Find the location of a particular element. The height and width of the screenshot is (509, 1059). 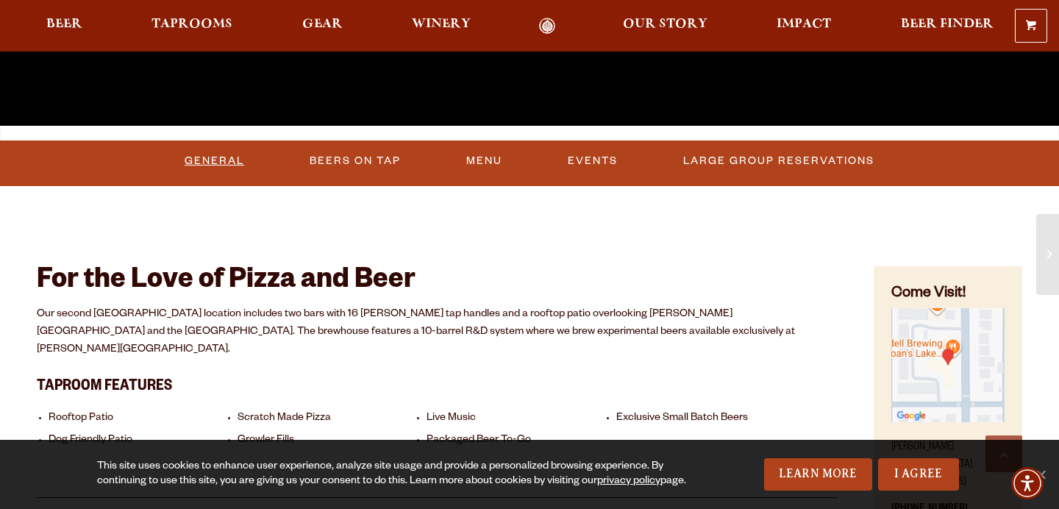

a: Events is located at coordinates (593, 161).